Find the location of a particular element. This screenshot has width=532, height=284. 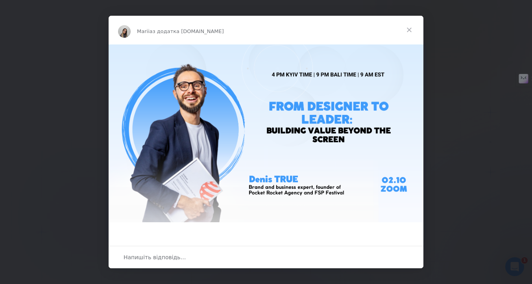

div: Відкрити бесіду й відповісти is located at coordinates (266, 257).